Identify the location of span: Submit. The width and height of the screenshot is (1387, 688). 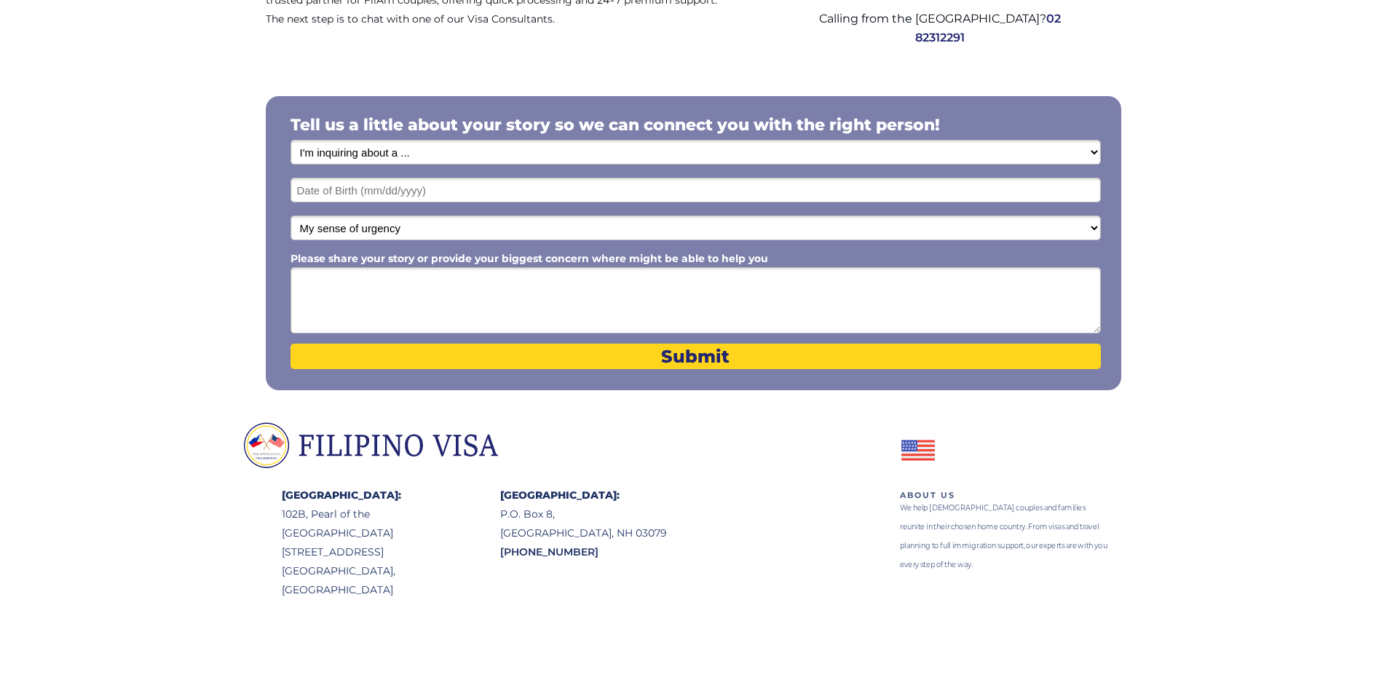
(695, 356).